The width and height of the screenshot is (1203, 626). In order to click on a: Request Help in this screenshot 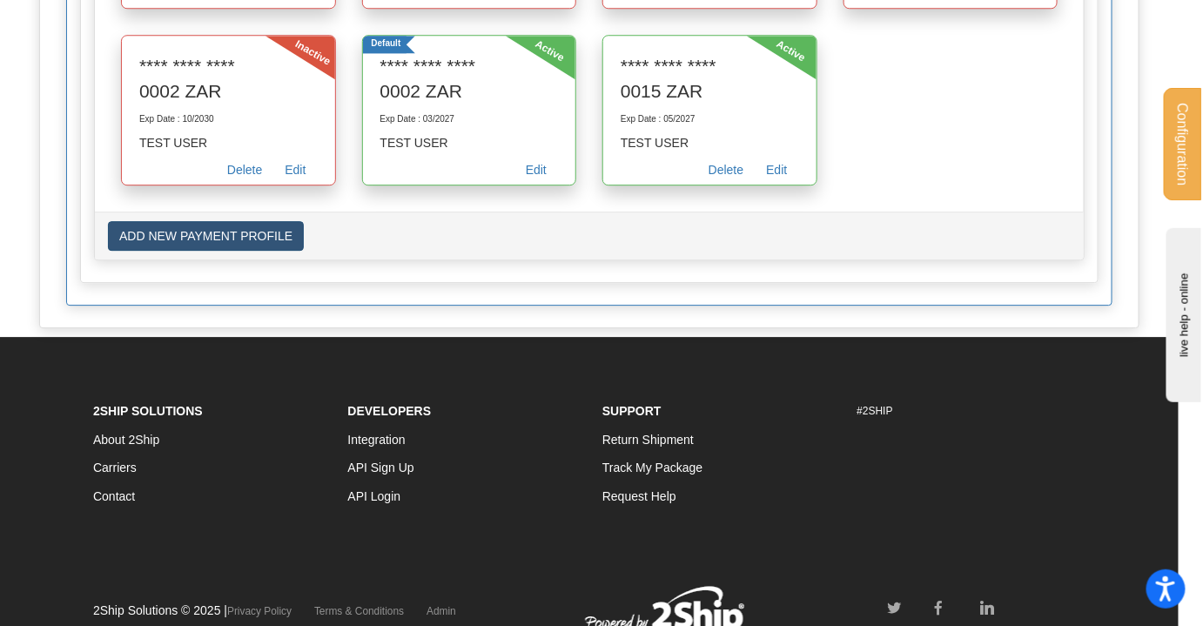, I will do `click(639, 496)`.